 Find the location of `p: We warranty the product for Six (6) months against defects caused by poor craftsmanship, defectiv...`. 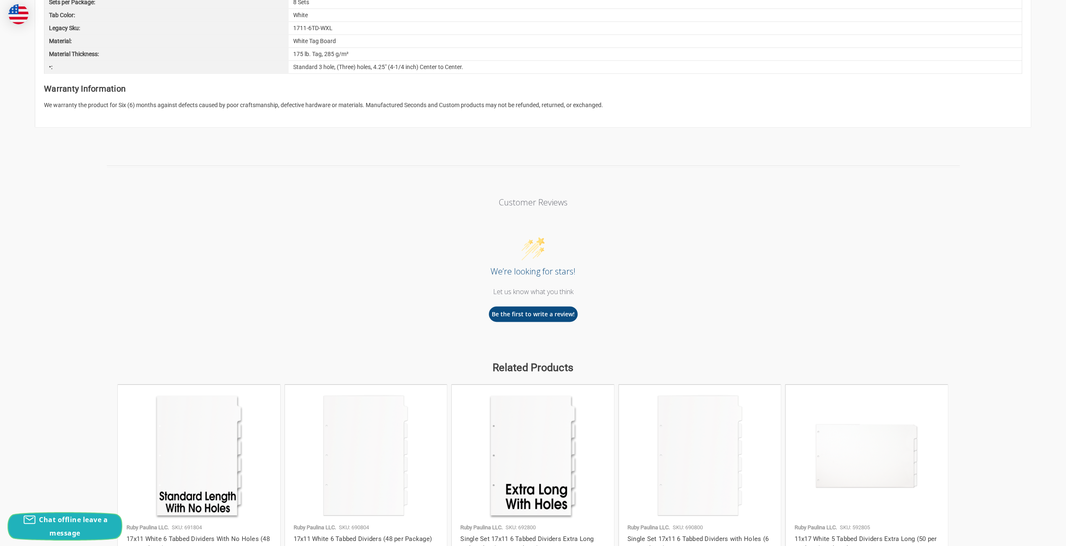

p: We warranty the product for Six (6) months against defects caused by poor craftsmanship, defectiv... is located at coordinates (533, 105).